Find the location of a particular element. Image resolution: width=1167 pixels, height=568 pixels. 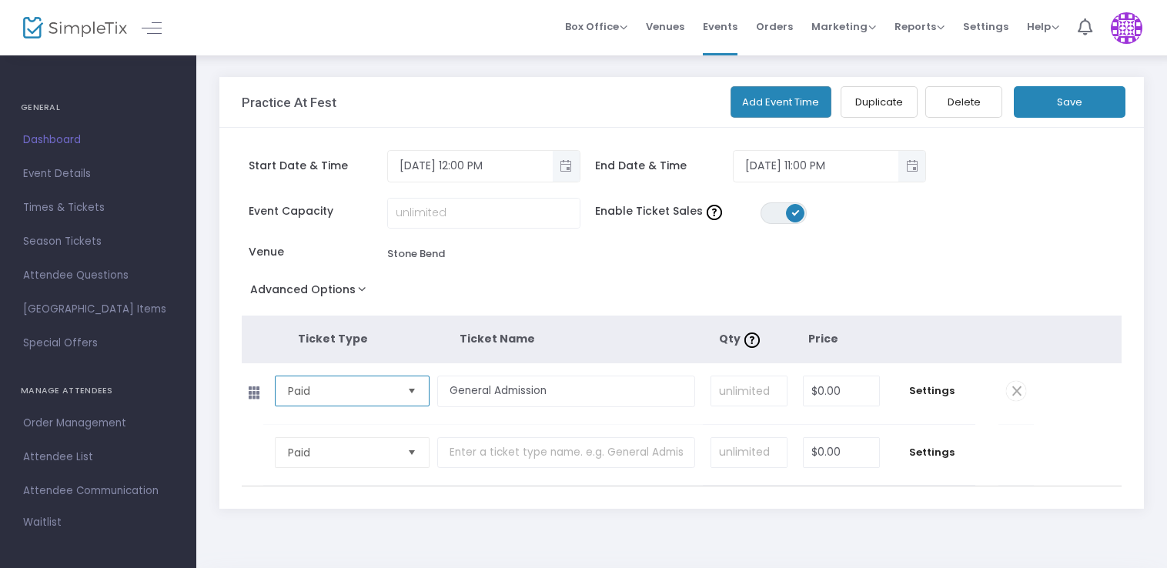

button: Duplicate is located at coordinates (879, 102).